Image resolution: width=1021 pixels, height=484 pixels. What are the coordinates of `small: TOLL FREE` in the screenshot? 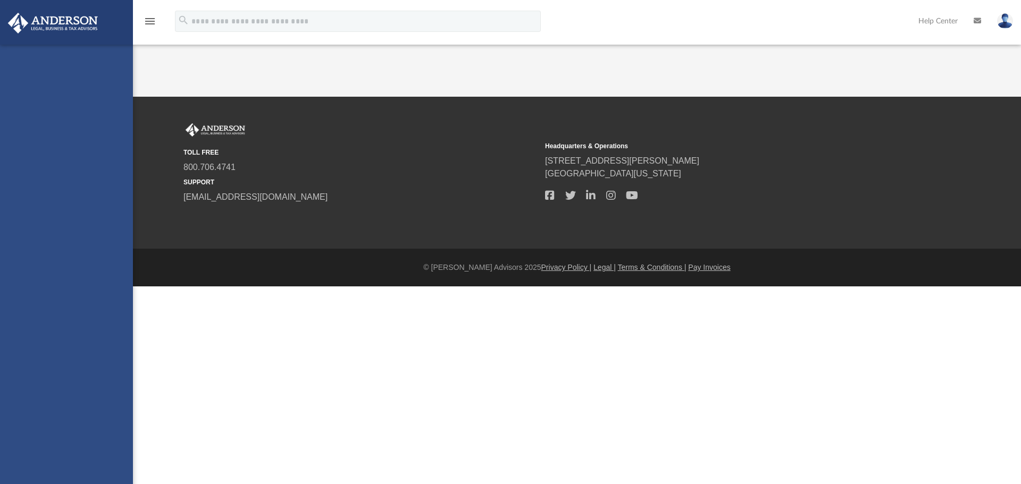 It's located at (361, 153).